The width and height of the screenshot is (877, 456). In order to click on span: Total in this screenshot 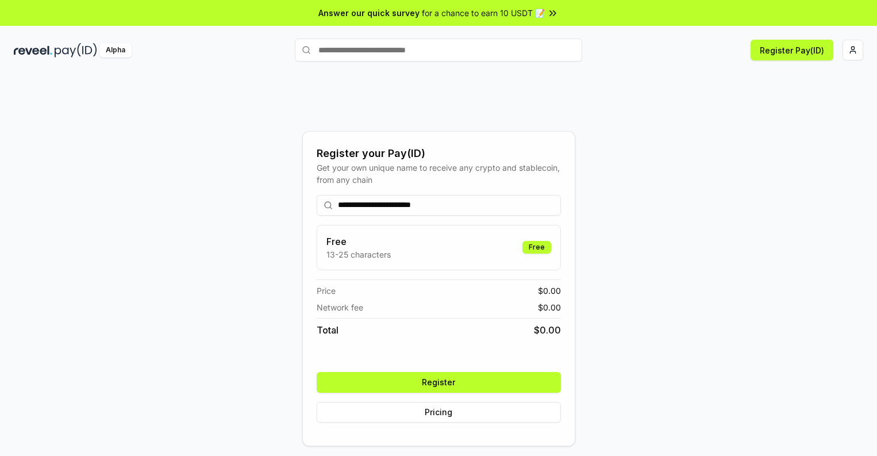, I will do `click(327, 330)`.